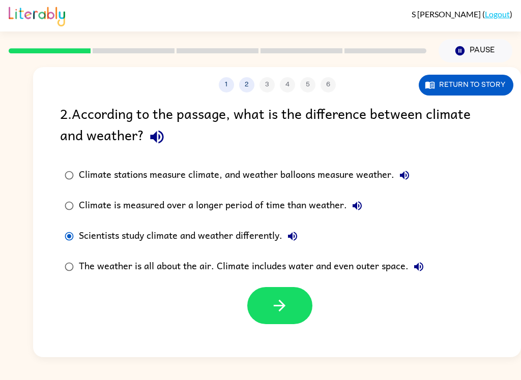  Describe the element at coordinates (37, 15) in the screenshot. I see `img: Literably` at that location.